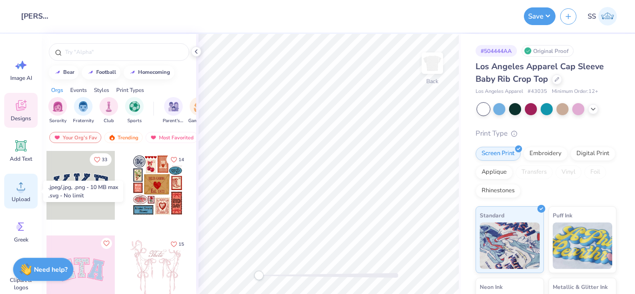  I want to click on span: Game Day, so click(199, 121).